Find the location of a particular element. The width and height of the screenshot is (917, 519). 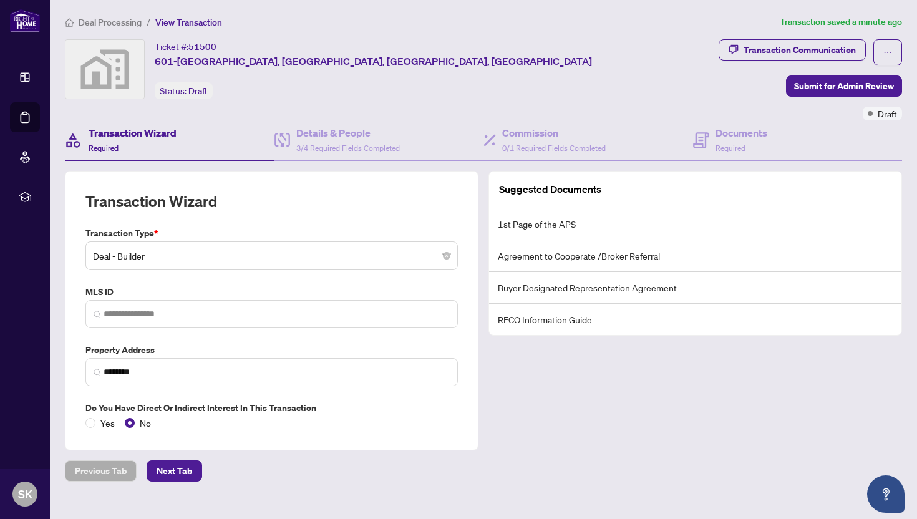

li: RECO Information Guide is located at coordinates (695, 319).